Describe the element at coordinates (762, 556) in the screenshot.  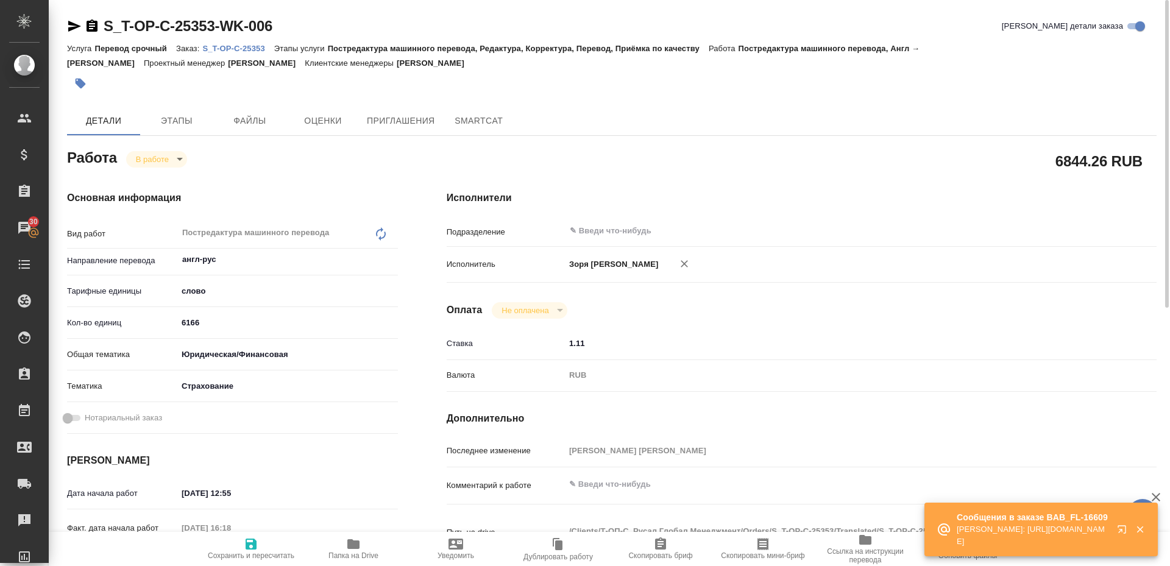
I see `span: Скопировать мини-бриф` at that location.